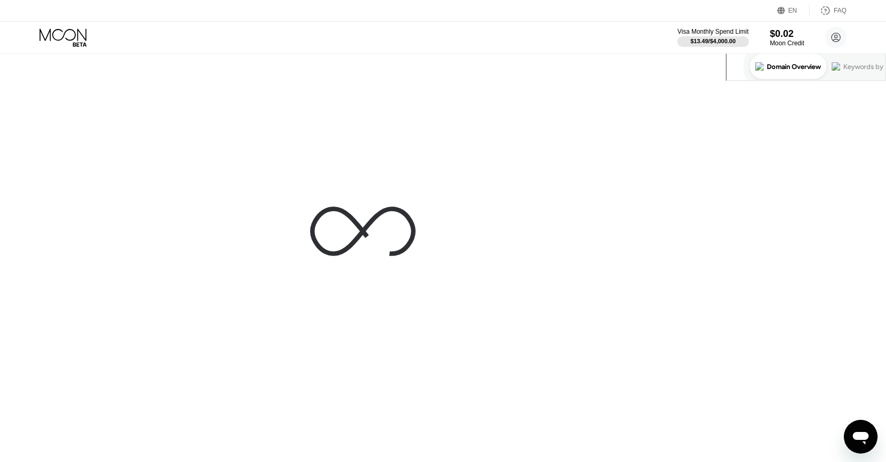  What do you see at coordinates (147, 65) in the screenshot?
I see `div: Keywords by Traffic` at bounding box center [147, 65].